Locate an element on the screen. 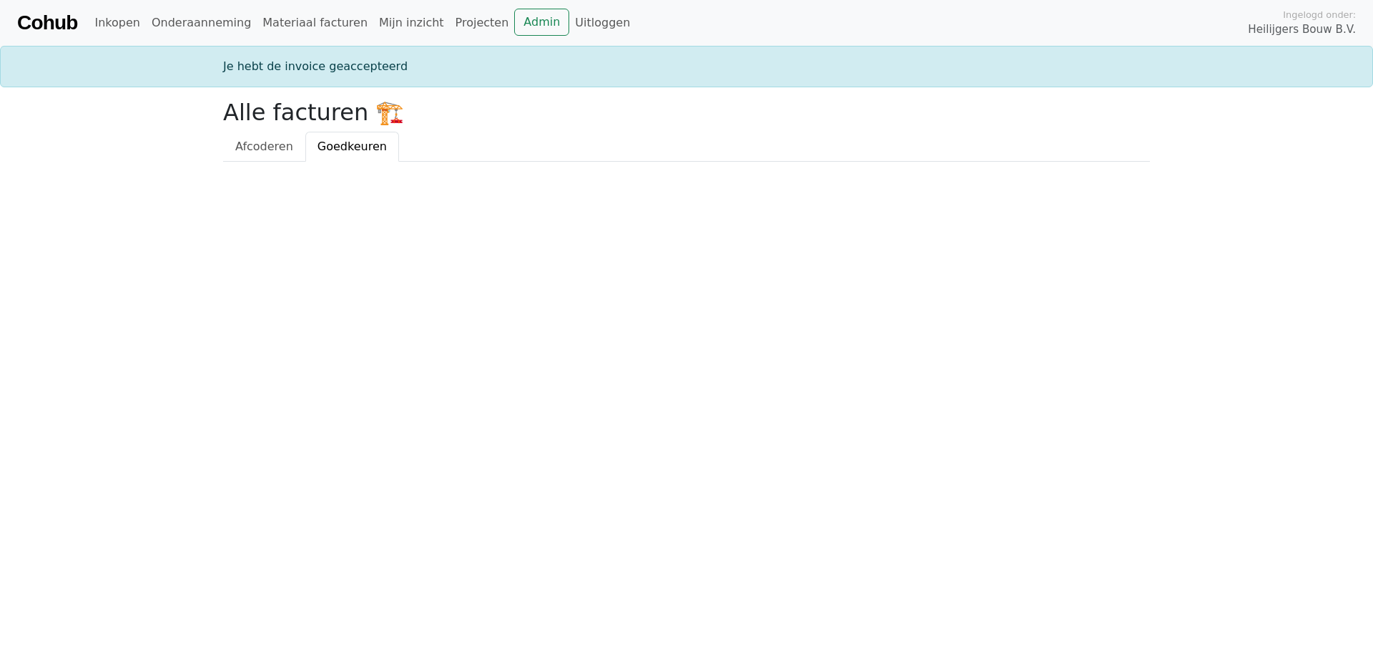  a: Goedkeuren is located at coordinates (352, 147).